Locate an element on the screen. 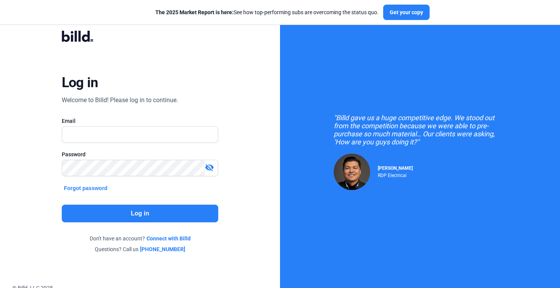 This screenshot has height=288, width=560. img: Raul Pacheco is located at coordinates (352, 172).